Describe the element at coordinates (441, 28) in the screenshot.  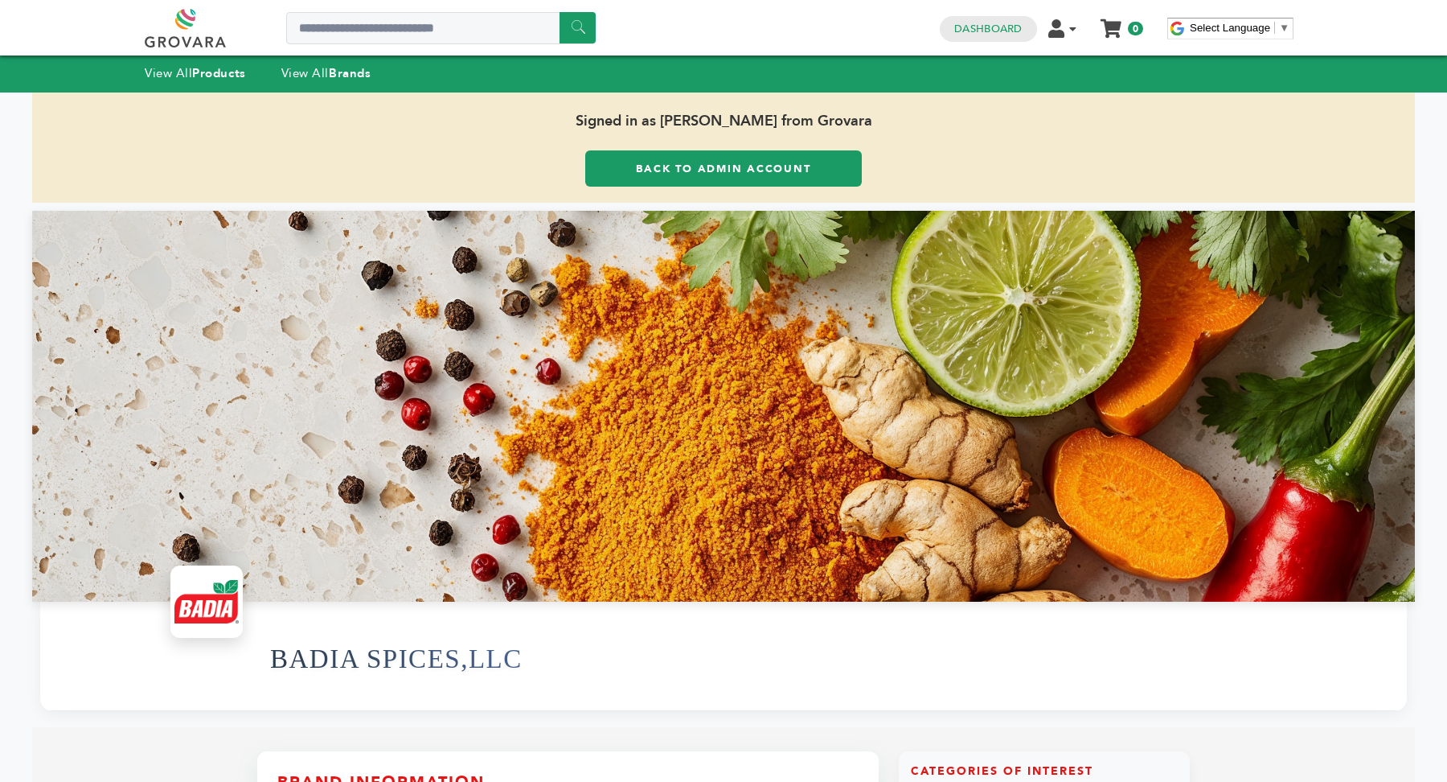
I see `input: Search a product or brand...` at that location.